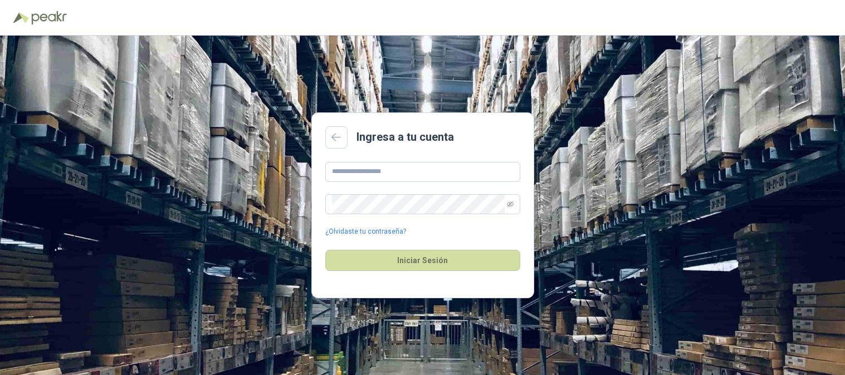  I want to click on a: ¿Olvidaste tu contraseña?, so click(365, 232).